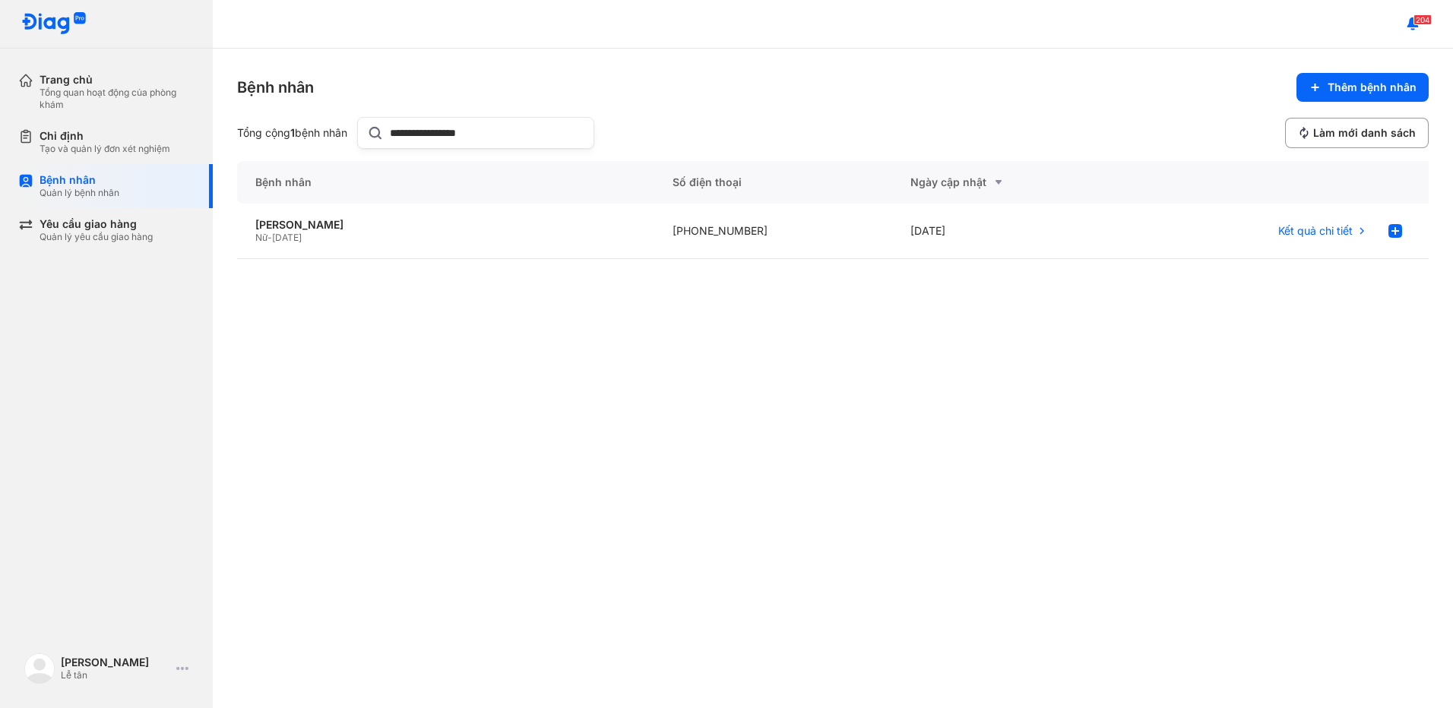 Image resolution: width=1453 pixels, height=708 pixels. Describe the element at coordinates (96, 224) in the screenshot. I see `div: Yêu cầu giao hàng` at that location.